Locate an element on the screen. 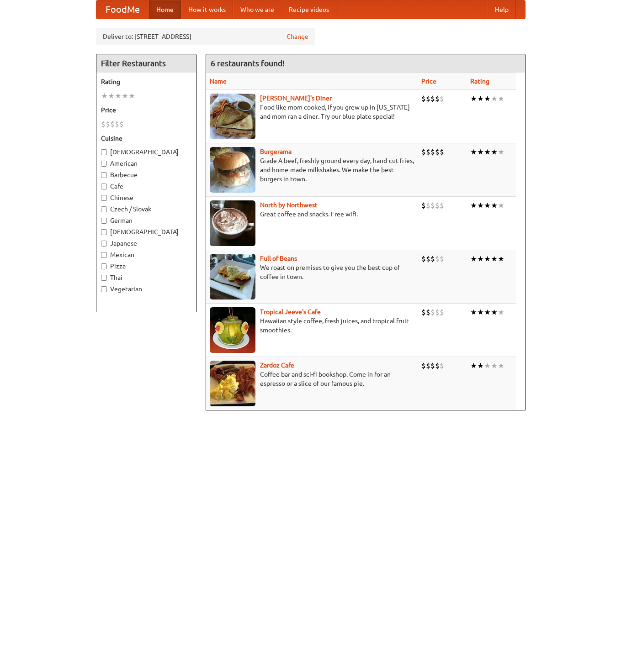 This screenshot has width=621, height=646. a: Burgerama is located at coordinates (275, 152).